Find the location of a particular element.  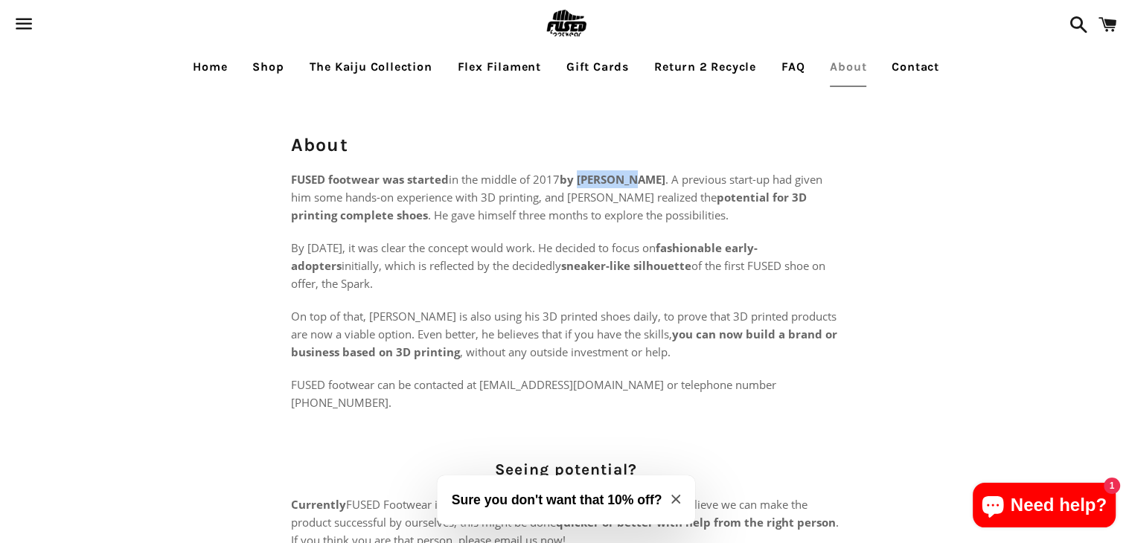

a: Gift Cards is located at coordinates (598, 67).